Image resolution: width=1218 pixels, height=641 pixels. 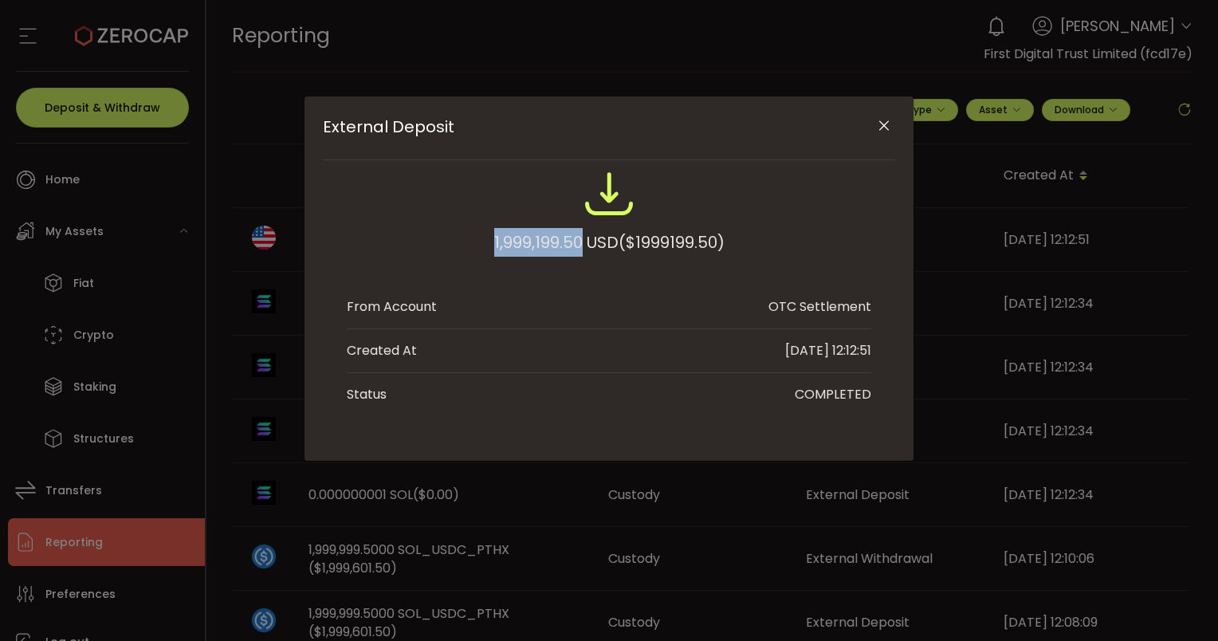 What do you see at coordinates (819, 307) in the screenshot?
I see `div: OTC Settlement` at bounding box center [819, 307].